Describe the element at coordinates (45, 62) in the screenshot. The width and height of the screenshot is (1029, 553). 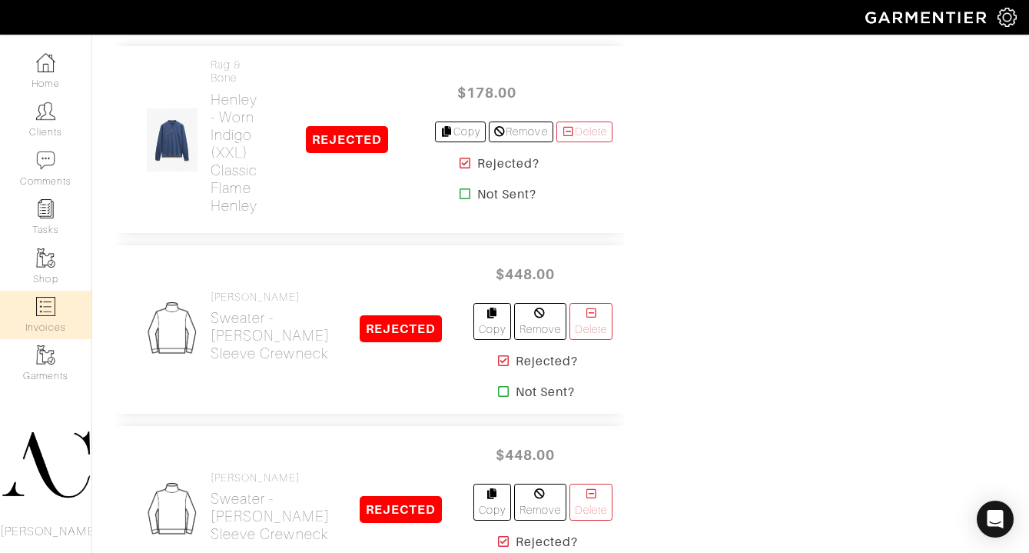
I see `img: dashboard-icon-dbcd8f5a0b271acd01030246c82b418ddd0df26cd7fceb0bd07c9910d44c42f6.png` at that location.